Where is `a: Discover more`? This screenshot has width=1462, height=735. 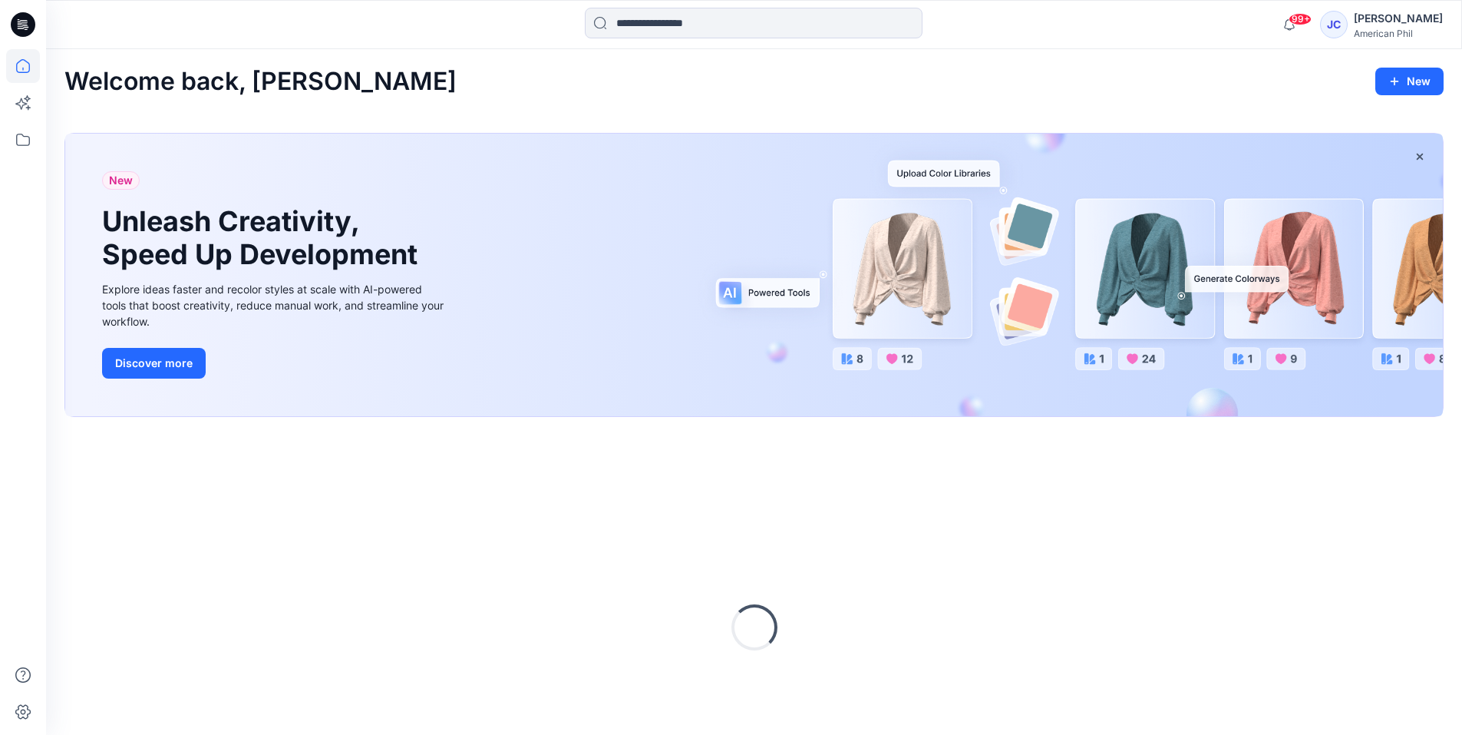
a: Discover more is located at coordinates (275, 363).